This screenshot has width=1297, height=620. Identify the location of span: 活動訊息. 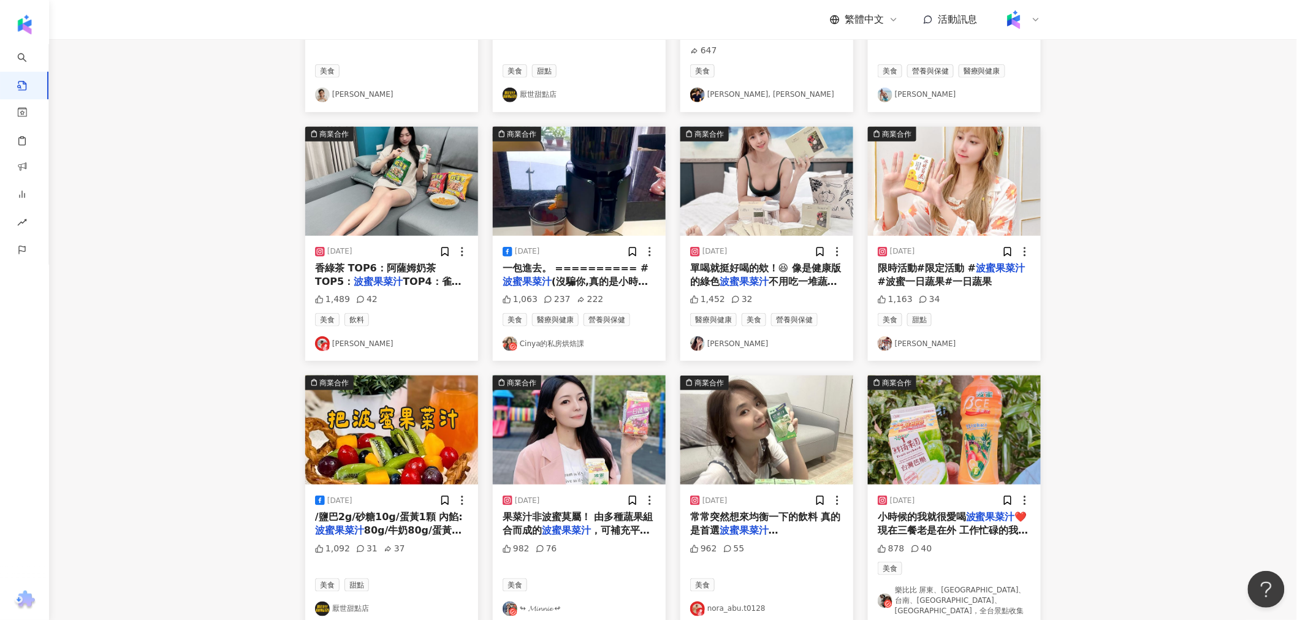
(957, 19).